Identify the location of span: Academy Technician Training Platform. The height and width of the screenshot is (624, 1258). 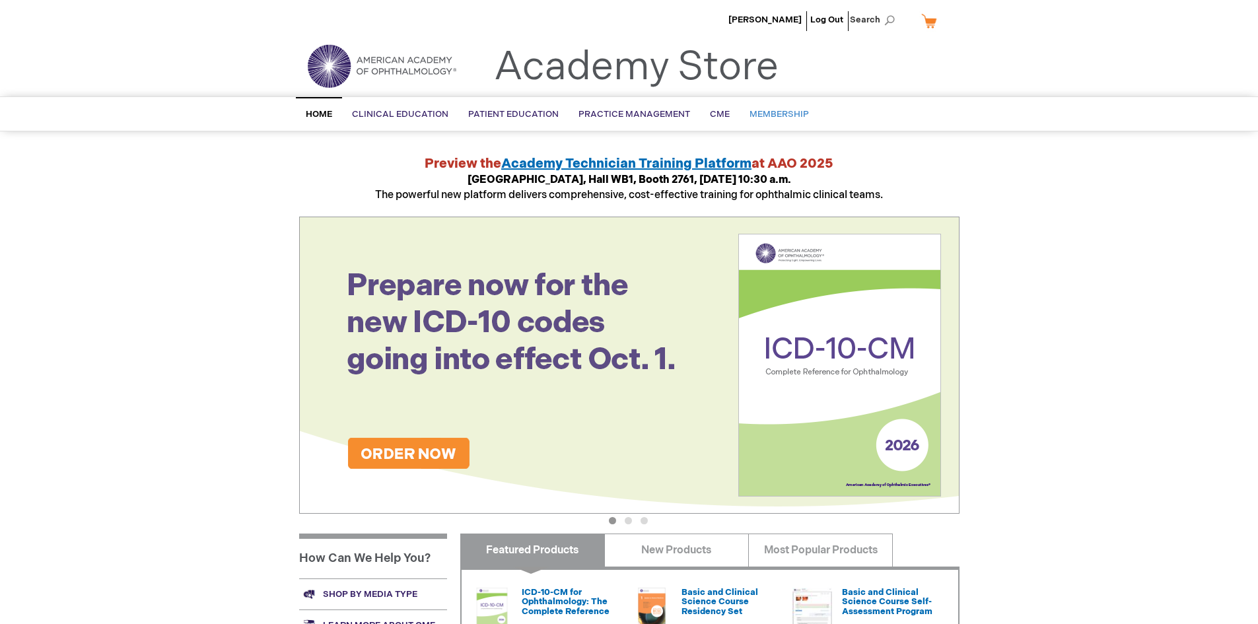
(626, 164).